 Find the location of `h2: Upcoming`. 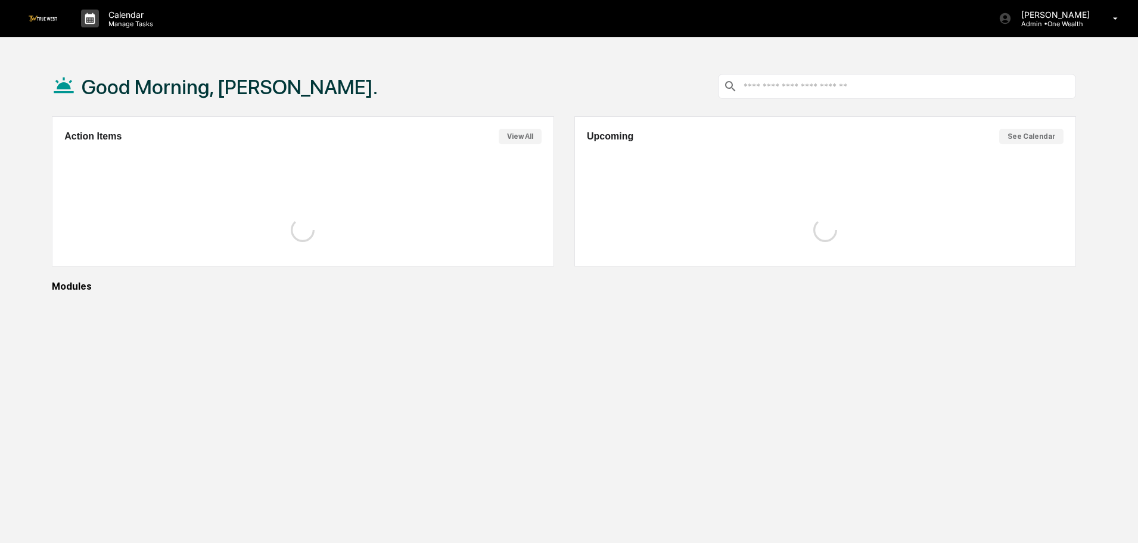

h2: Upcoming is located at coordinates (610, 136).